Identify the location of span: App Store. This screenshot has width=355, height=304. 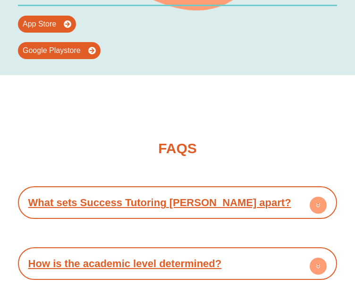
(39, 24).